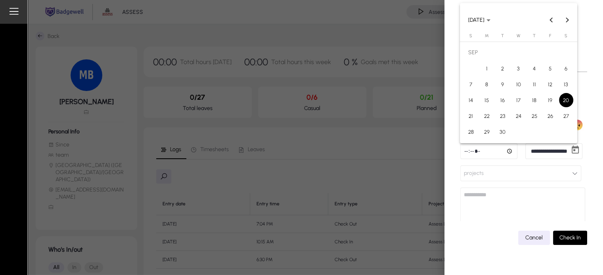 This screenshot has height=275, width=603. I want to click on span: 27, so click(566, 116).